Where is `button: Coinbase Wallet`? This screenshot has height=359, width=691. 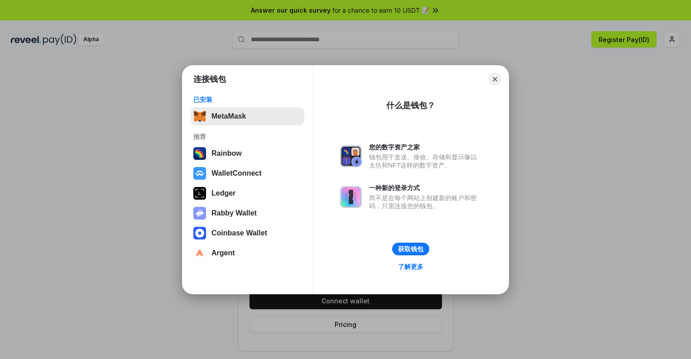
button: Coinbase Wallet is located at coordinates (247, 233).